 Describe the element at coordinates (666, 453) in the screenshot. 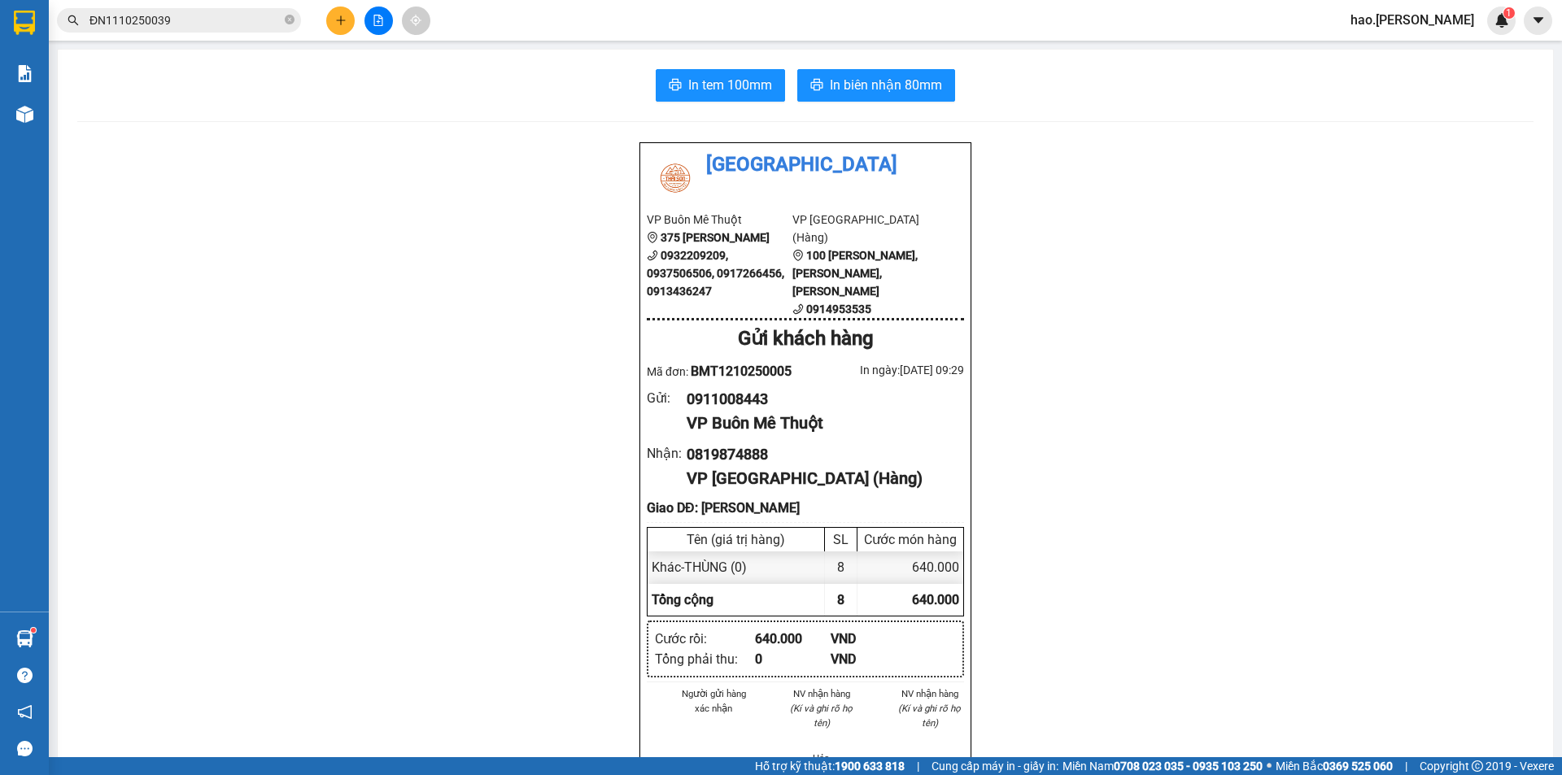

I see `div: Nhận :` at that location.